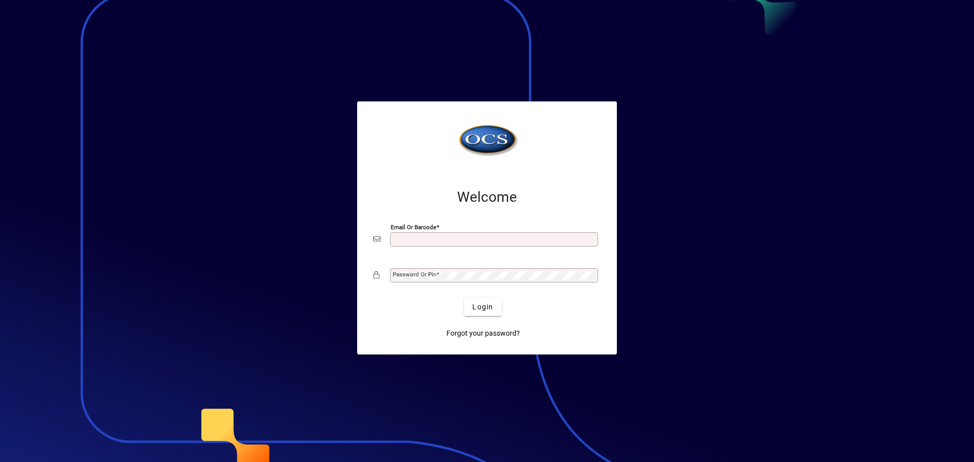 Image resolution: width=974 pixels, height=462 pixels. What do you see at coordinates (487, 197) in the screenshot?
I see `h2: Welcome` at bounding box center [487, 197].